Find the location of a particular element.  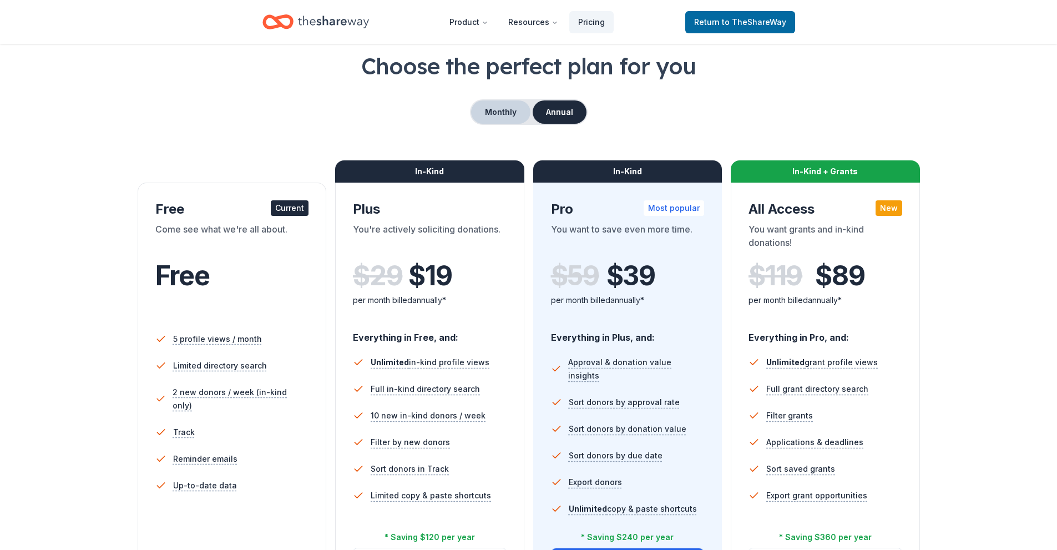

span: Limited copy & paste shortcuts is located at coordinates (431, 496).